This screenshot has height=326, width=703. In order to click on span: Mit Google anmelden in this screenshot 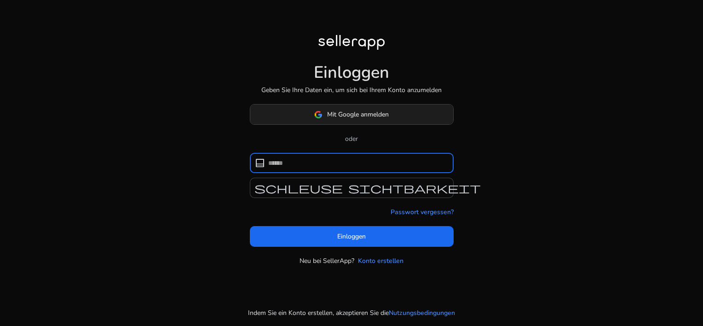, I will do `click(358, 114)`.